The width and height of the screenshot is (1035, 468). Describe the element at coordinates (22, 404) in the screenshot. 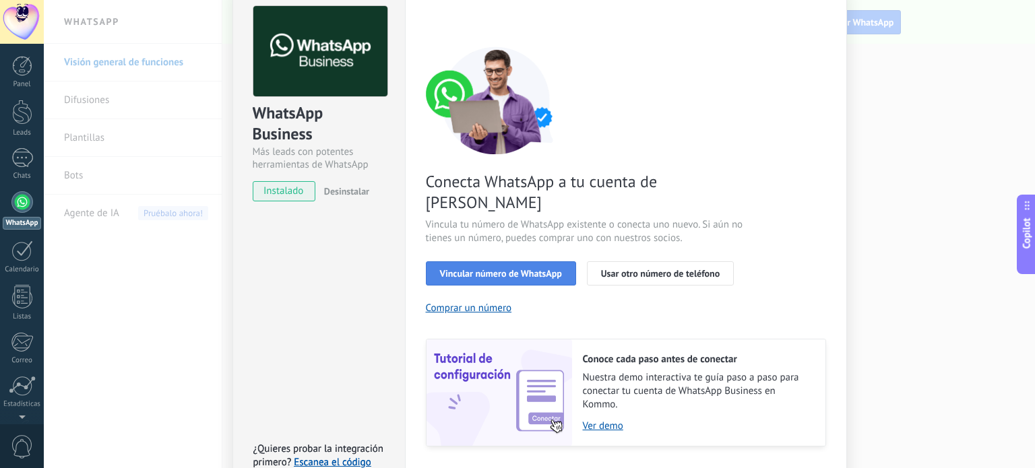

I see `div: Estadísticas` at that location.